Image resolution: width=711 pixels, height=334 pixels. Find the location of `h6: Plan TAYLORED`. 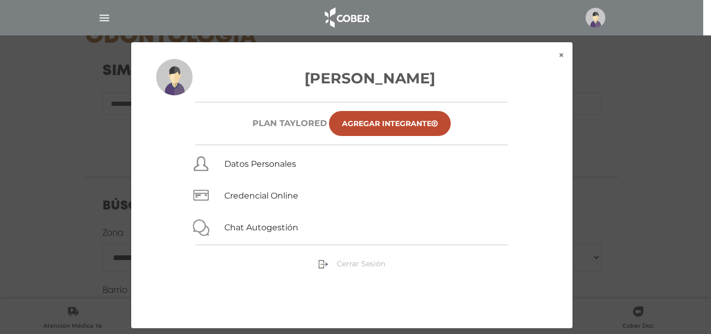

h6: Plan TAYLORED is located at coordinates (290, 123).